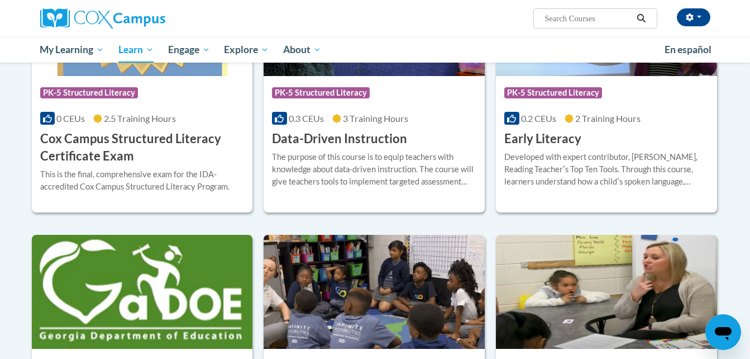 This screenshot has width=750, height=359. Describe the element at coordinates (142, 180) in the screenshot. I see `div: This is the final, comprehensive exam for the IDA-accredited Cox Campus Structured Literacy Program.` at that location.